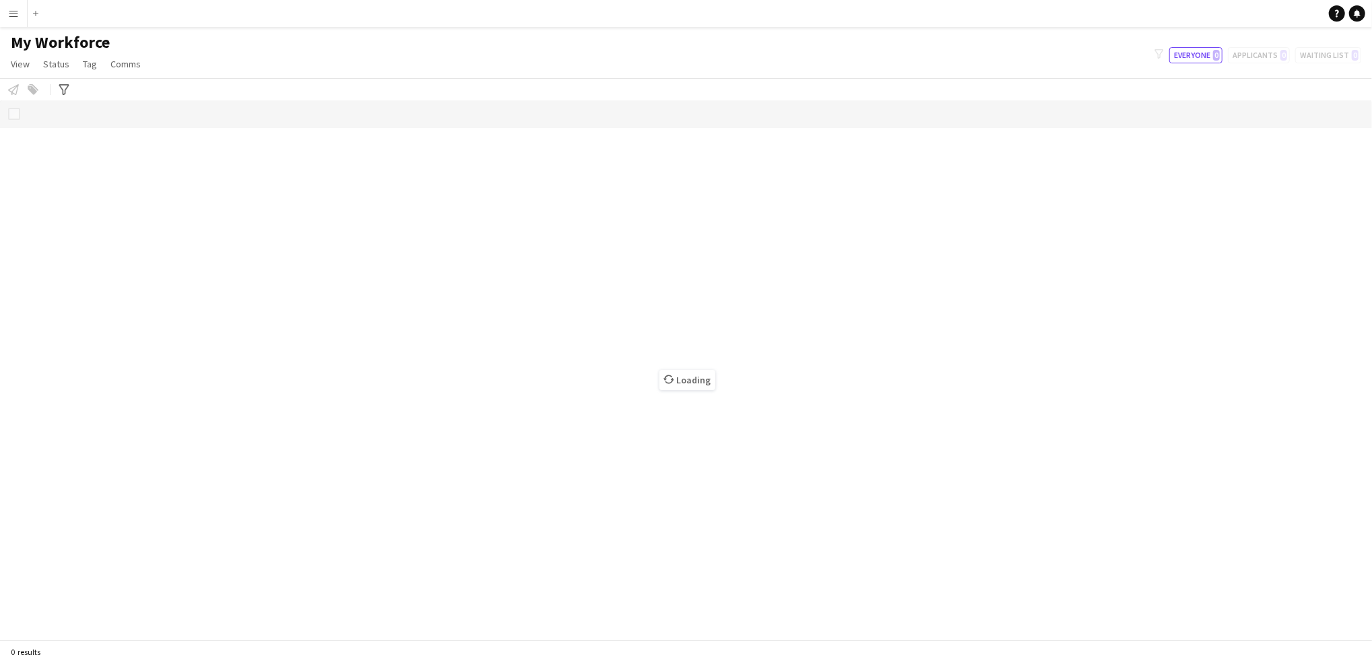 The height and width of the screenshot is (663, 1372). What do you see at coordinates (20, 64) in the screenshot?
I see `a: View` at bounding box center [20, 64].